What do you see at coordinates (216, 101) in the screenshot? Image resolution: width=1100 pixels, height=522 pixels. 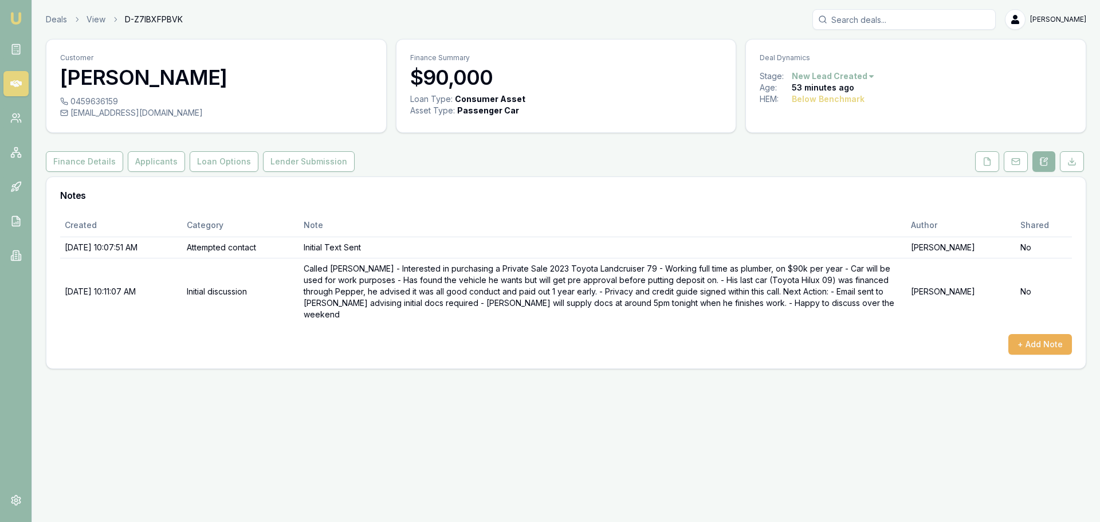 I see `div: 0459636159` at bounding box center [216, 101].